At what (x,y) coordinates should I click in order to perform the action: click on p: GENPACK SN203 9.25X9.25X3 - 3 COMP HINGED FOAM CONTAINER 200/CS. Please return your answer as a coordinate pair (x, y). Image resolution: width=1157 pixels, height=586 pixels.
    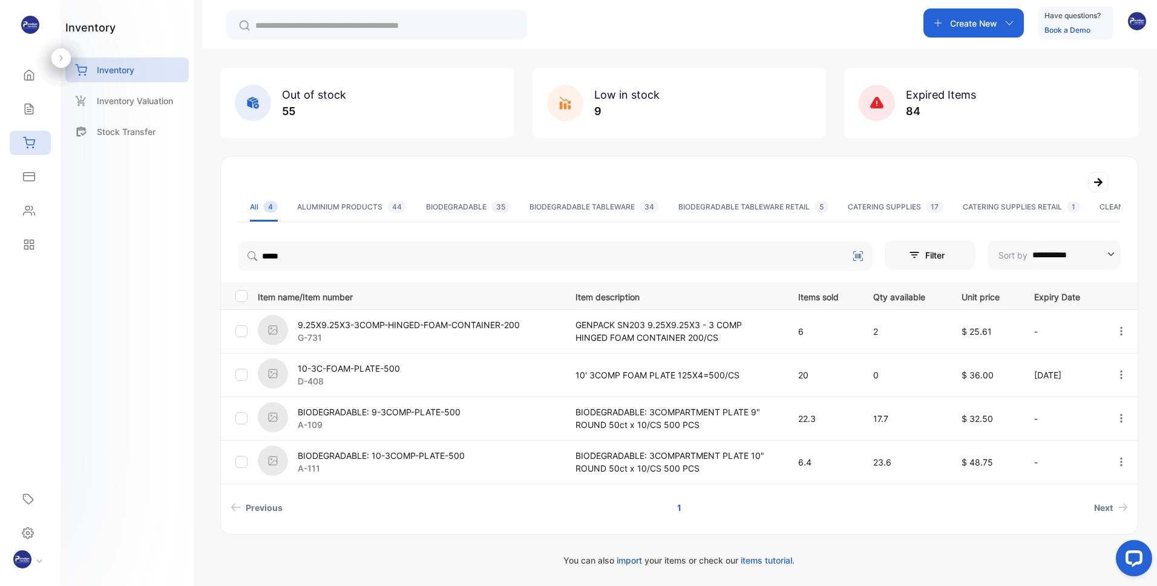
    Looking at the image, I should click on (674, 331).